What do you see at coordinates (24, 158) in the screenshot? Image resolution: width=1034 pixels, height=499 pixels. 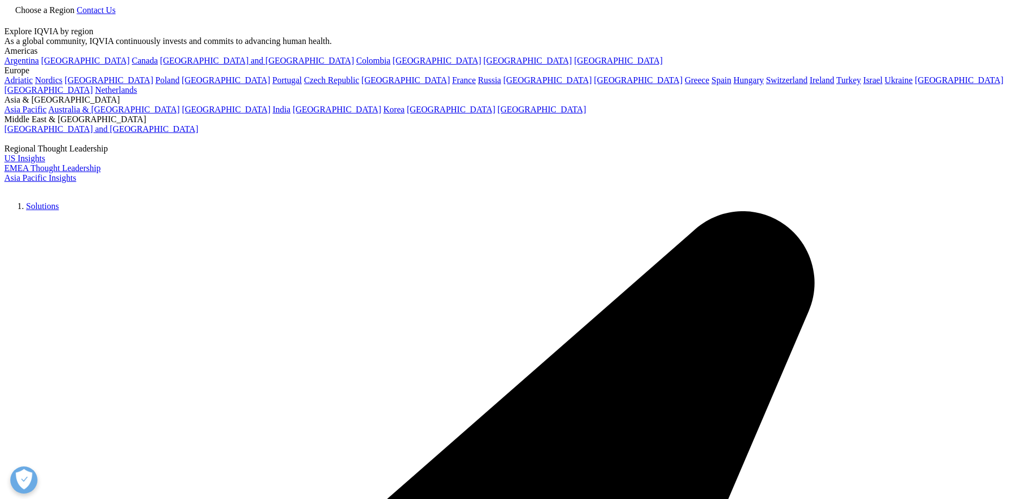 I see `a: US Insights` at bounding box center [24, 158].